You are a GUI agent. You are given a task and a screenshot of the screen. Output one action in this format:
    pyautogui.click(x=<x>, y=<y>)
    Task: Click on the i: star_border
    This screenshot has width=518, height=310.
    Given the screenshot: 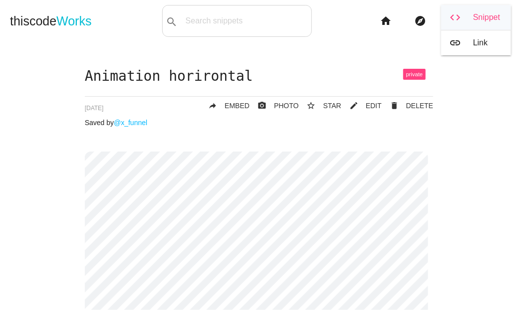 What is the action you would take?
    pyautogui.click(x=311, y=106)
    